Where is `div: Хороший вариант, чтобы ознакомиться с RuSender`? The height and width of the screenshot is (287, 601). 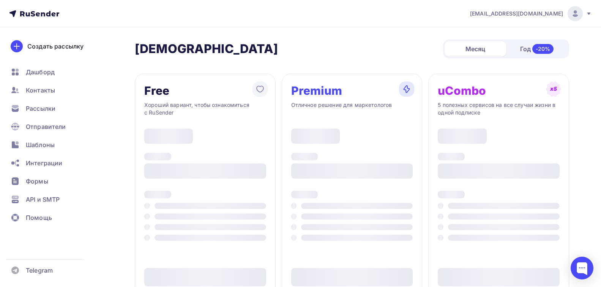 div: Хороший вариант, чтобы ознакомиться с RuSender is located at coordinates (205, 109).